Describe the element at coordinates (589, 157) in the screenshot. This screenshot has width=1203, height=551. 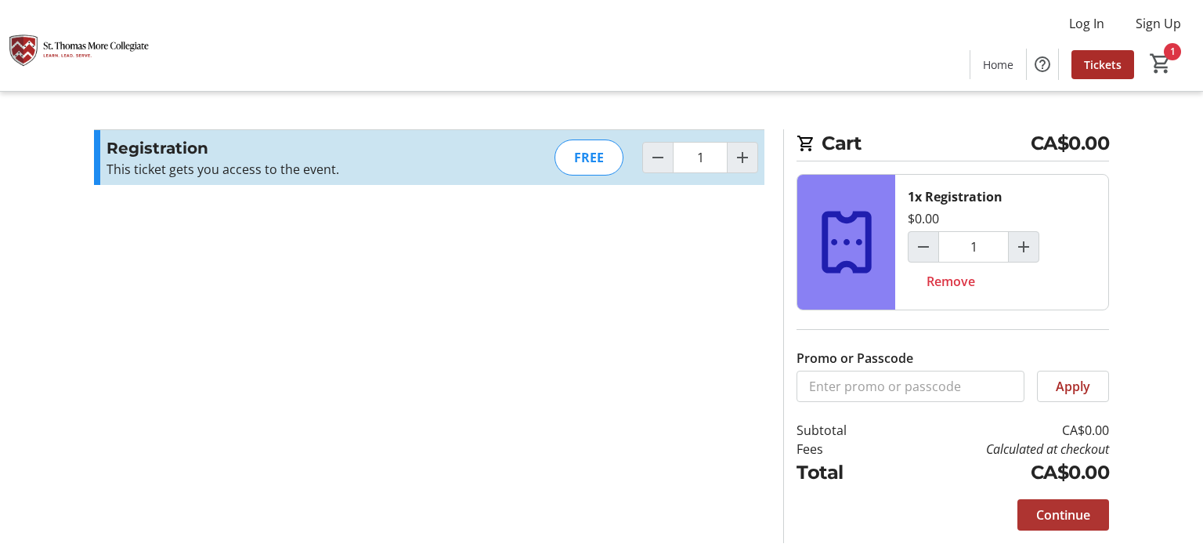
I see `div: FREE` at that location.